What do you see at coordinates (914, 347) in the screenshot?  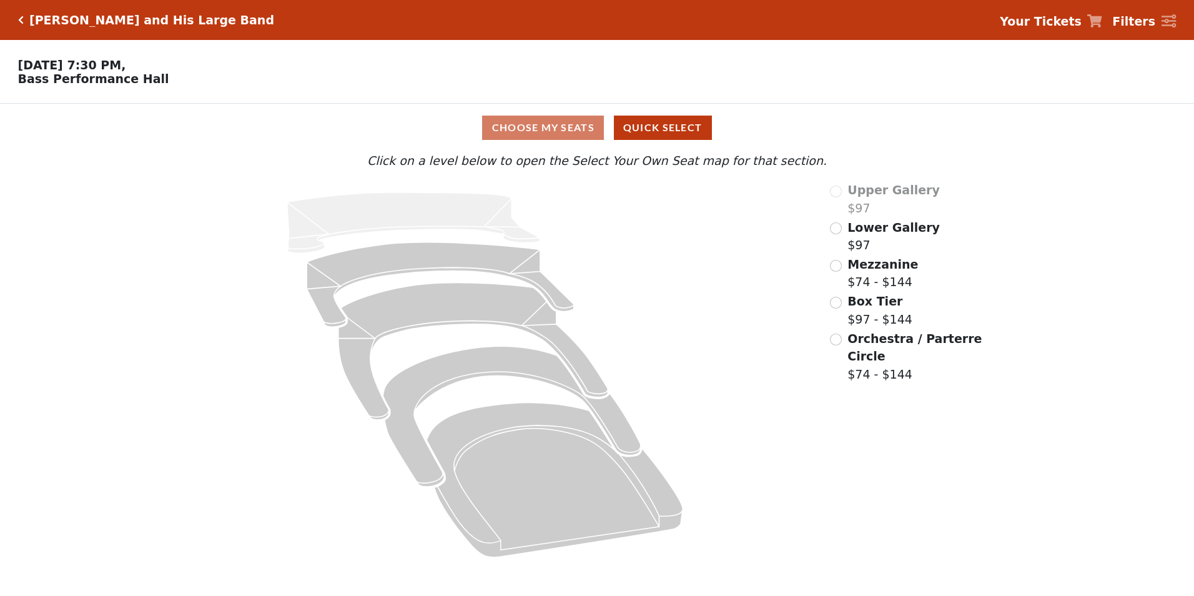 I see `span: Orchestra / Parterre Circle` at bounding box center [914, 347].